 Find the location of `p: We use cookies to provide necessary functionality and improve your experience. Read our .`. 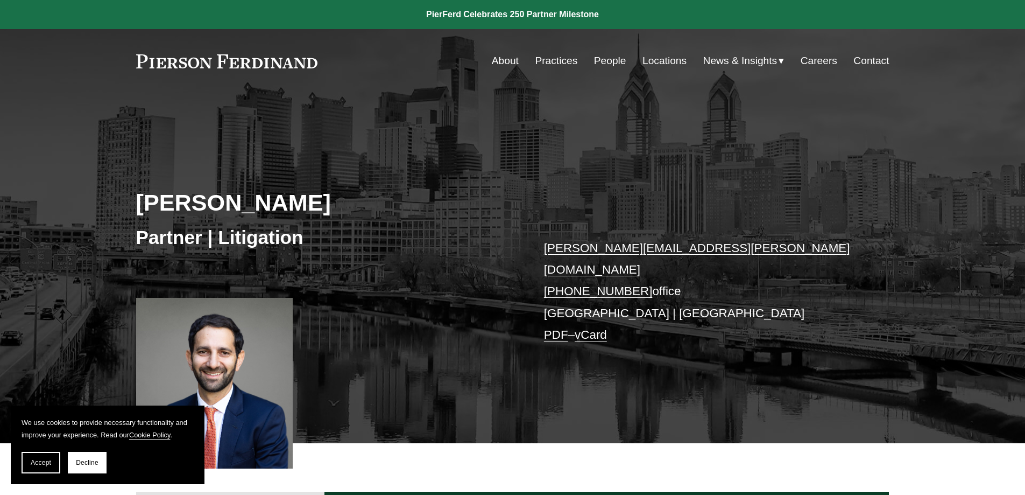

p: We use cookies to provide necessary functionality and improve your experience. Read our . is located at coordinates (108, 428).